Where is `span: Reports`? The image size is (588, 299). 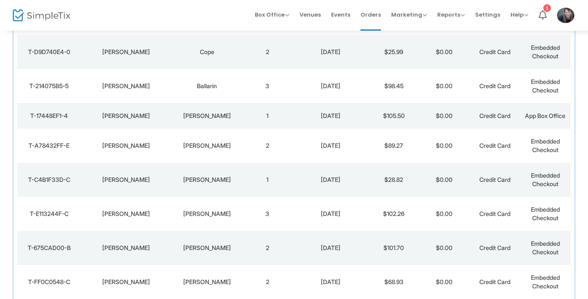
span: Reports is located at coordinates (451, 14).